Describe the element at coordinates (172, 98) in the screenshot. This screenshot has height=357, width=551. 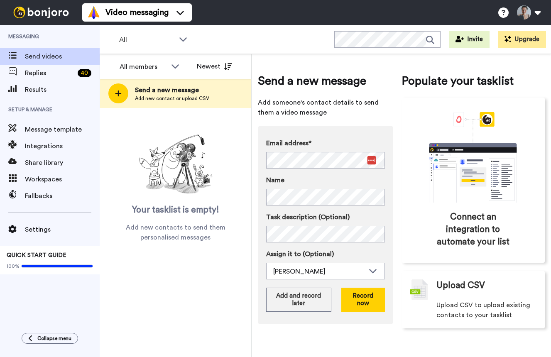
I see `span: Add new contact or upload CSV` at that location.